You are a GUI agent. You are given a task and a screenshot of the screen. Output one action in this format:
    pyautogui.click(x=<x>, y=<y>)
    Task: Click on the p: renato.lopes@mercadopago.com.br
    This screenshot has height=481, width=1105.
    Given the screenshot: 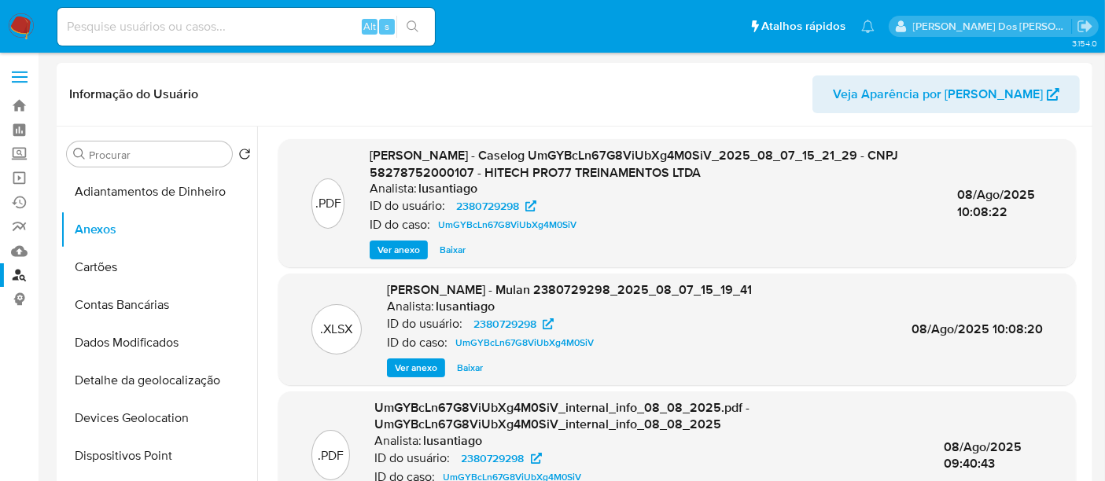 What is the action you would take?
    pyautogui.click(x=993, y=26)
    